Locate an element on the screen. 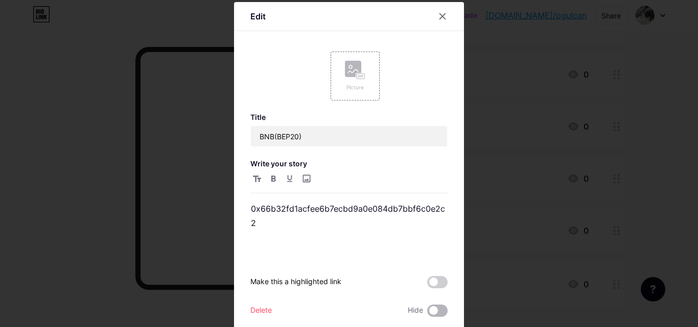 This screenshot has height=327, width=698. div: Delete is located at coordinates (261, 311).